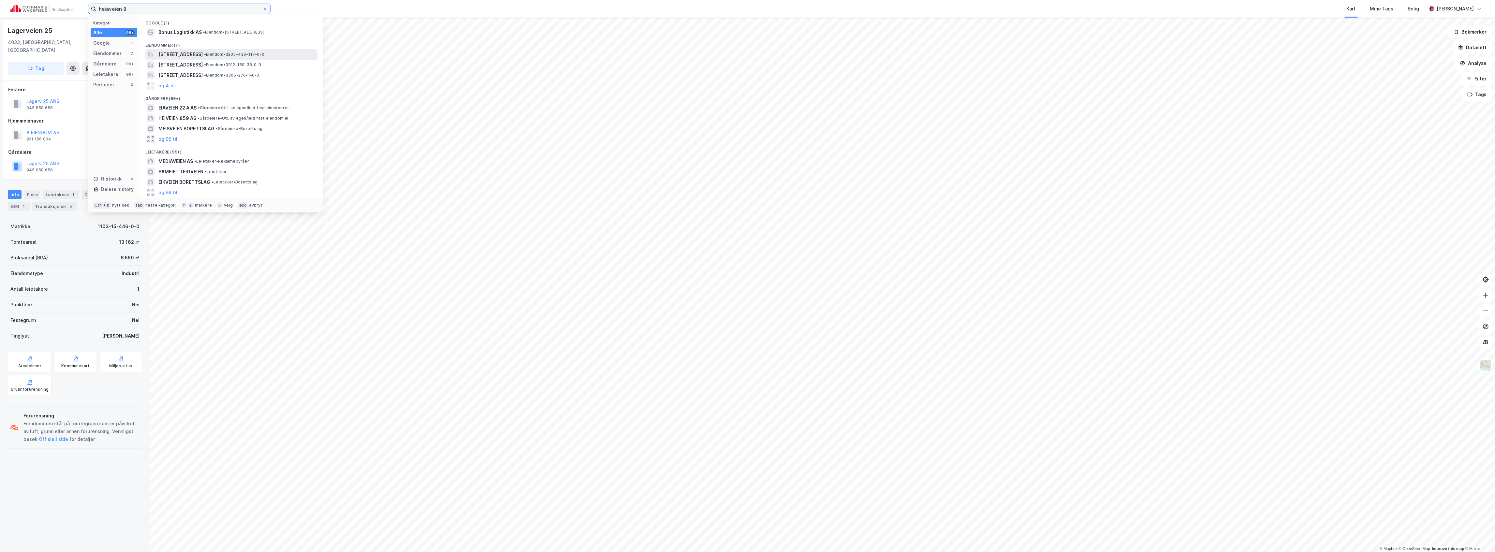  What do you see at coordinates (1470, 32) in the screenshot?
I see `button: Bokmerker` at bounding box center [1470, 32].